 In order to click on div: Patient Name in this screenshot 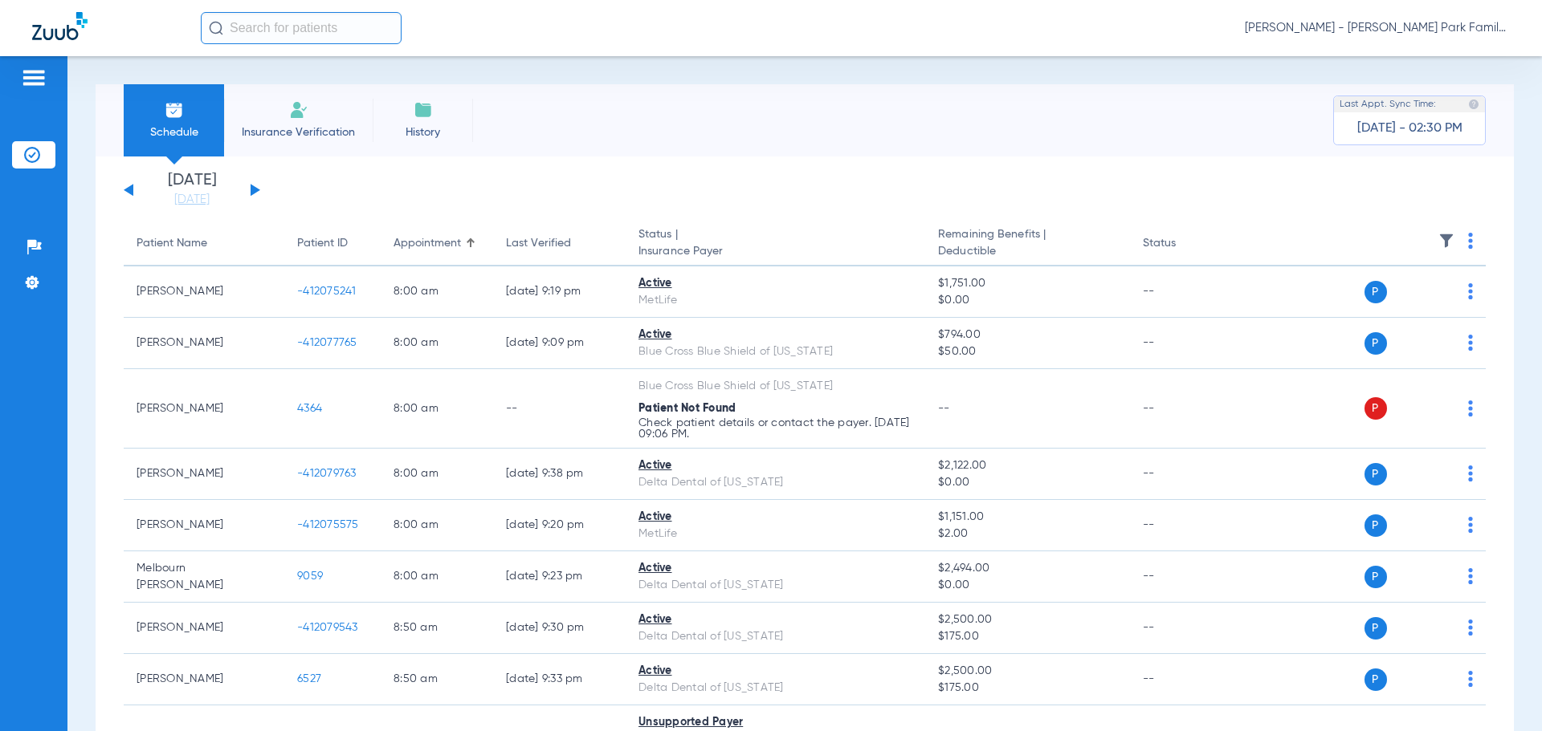, I will do `click(172, 243)`.